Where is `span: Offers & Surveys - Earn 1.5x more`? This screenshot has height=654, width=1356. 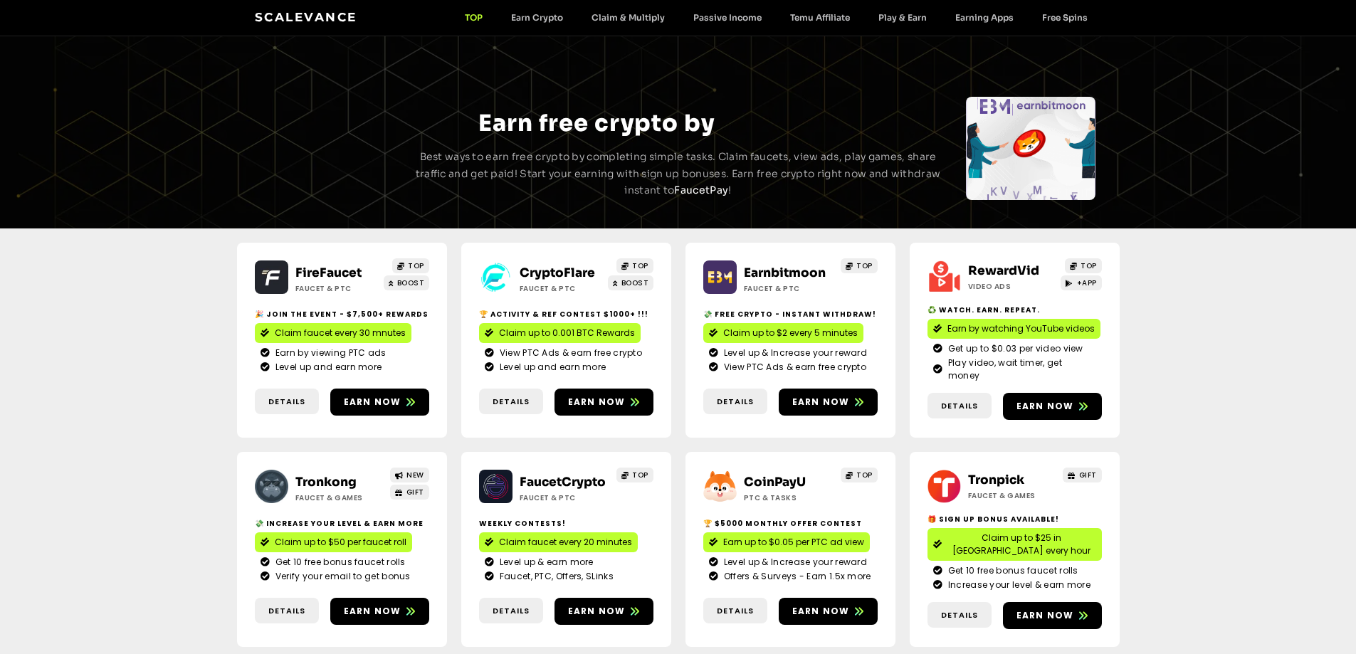
span: Offers & Surveys - Earn 1.5x more is located at coordinates (796, 576).